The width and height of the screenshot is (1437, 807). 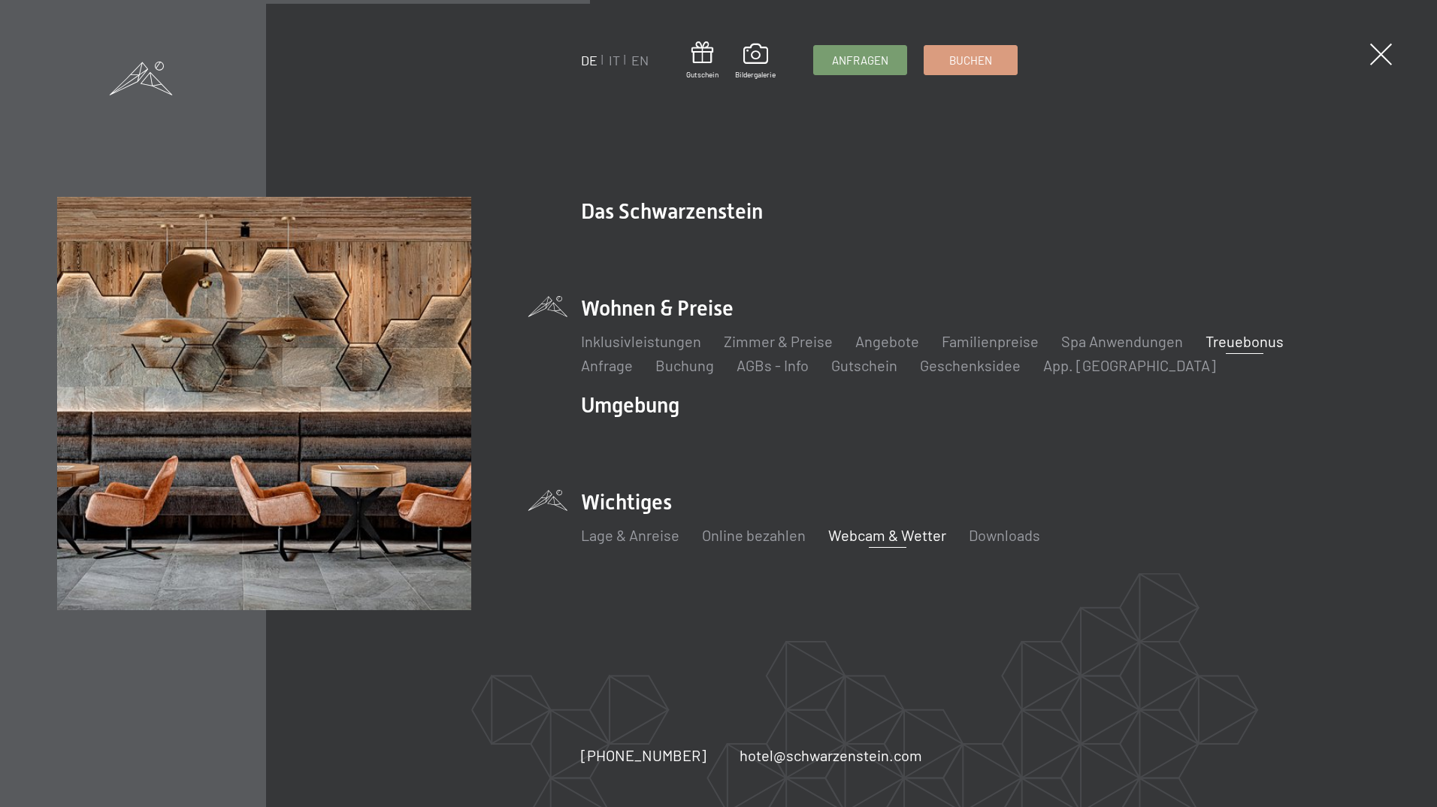 I want to click on a: Inklusivleistungen, so click(x=641, y=341).